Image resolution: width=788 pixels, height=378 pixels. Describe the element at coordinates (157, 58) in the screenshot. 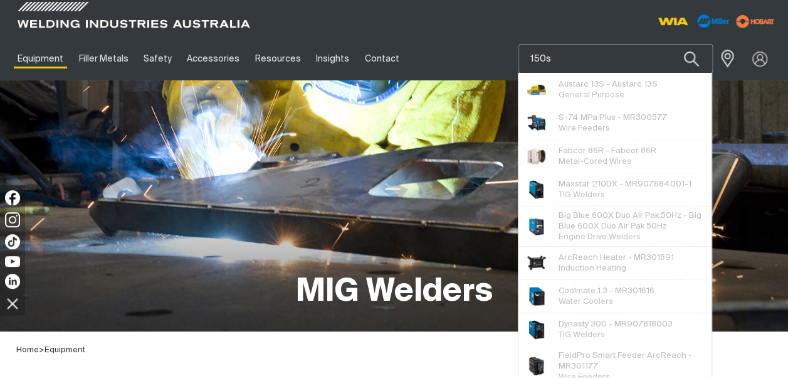

I see `a: Safety` at that location.